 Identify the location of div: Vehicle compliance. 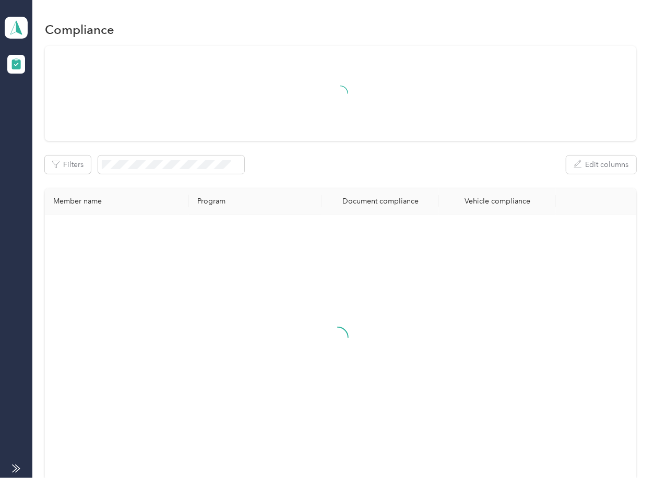
(497, 201).